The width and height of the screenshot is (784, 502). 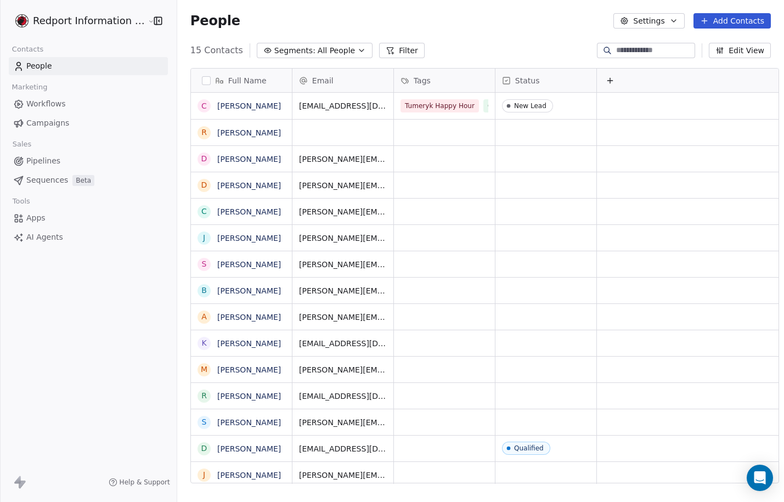 I want to click on div: Qualified, so click(x=529, y=448).